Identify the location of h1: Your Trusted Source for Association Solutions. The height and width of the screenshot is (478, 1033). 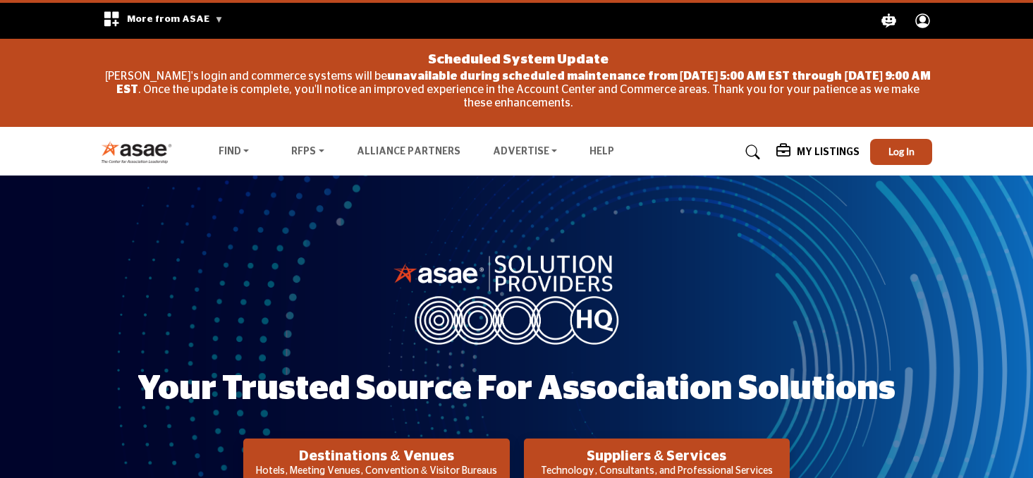
(516, 389).